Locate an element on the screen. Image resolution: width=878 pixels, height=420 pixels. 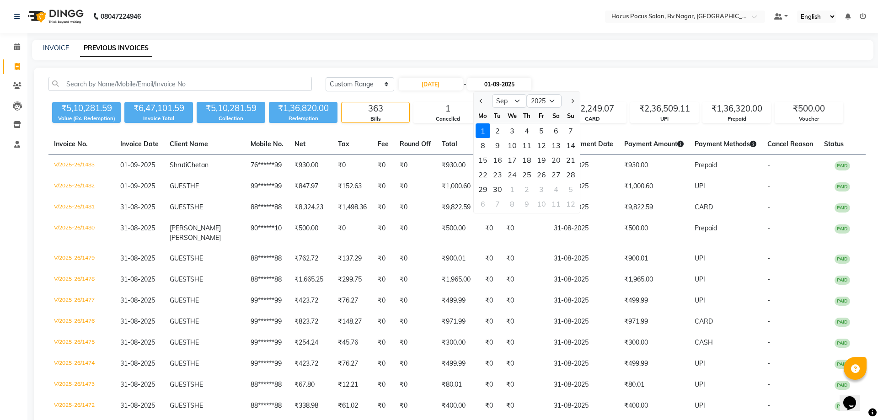
div: UPI is located at coordinates (664, 119).